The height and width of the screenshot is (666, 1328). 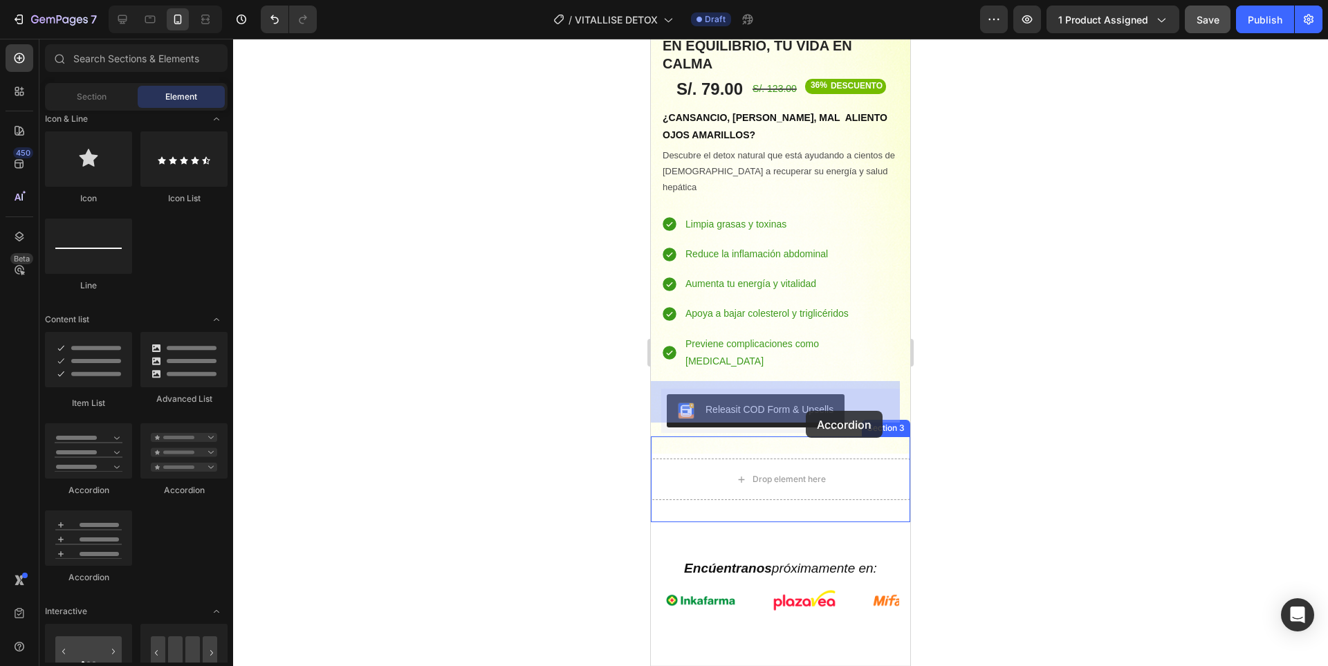 I want to click on span: Interactive, so click(x=66, y=612).